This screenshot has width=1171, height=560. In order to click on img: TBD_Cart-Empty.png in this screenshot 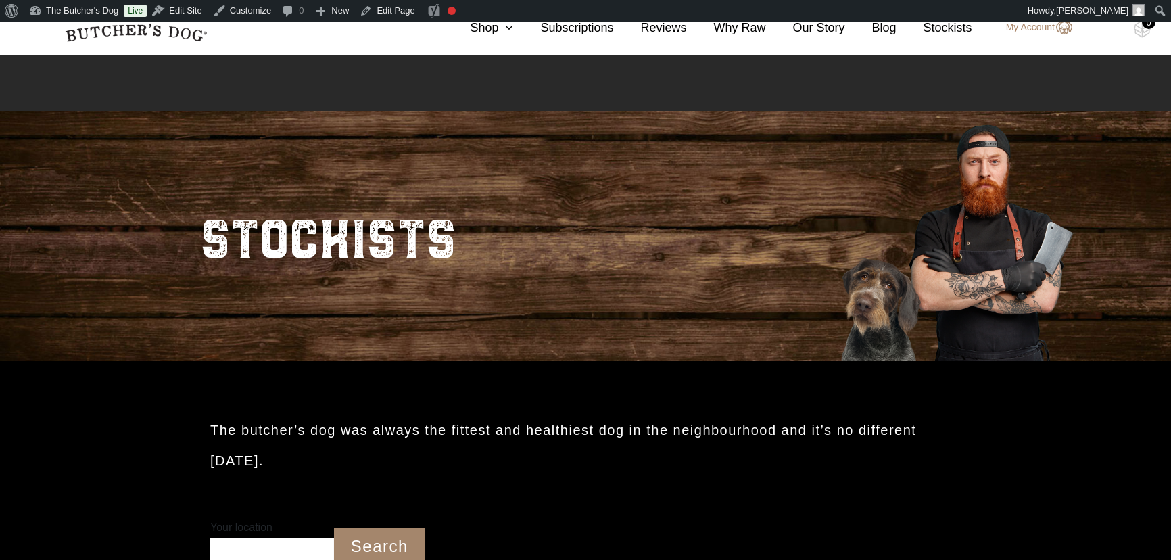, I will do `click(1142, 29)`.